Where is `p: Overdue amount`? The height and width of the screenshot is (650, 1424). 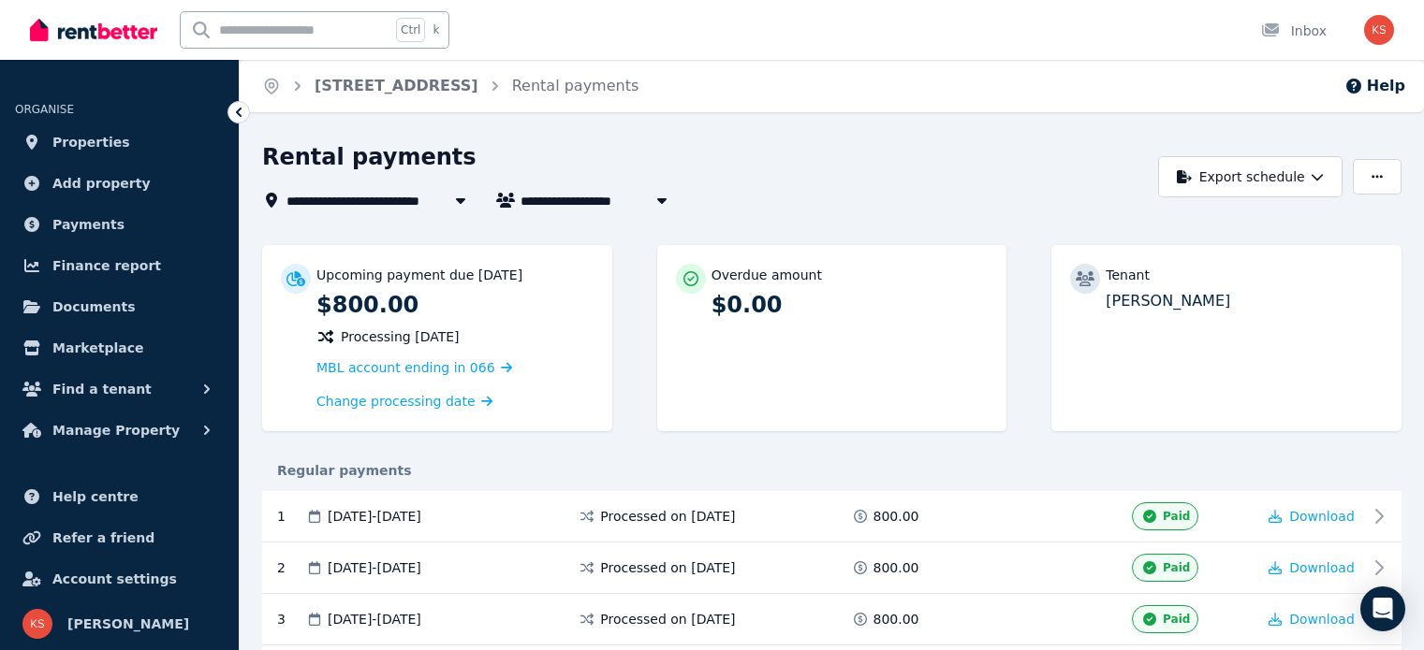
p: Overdue amount is located at coordinates (767, 275).